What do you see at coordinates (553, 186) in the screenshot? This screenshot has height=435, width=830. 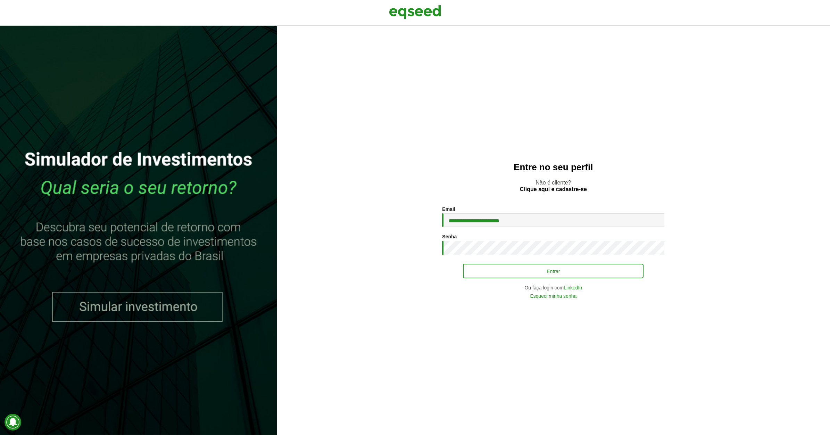 I see `p: Não é cliente?` at bounding box center [553, 186].